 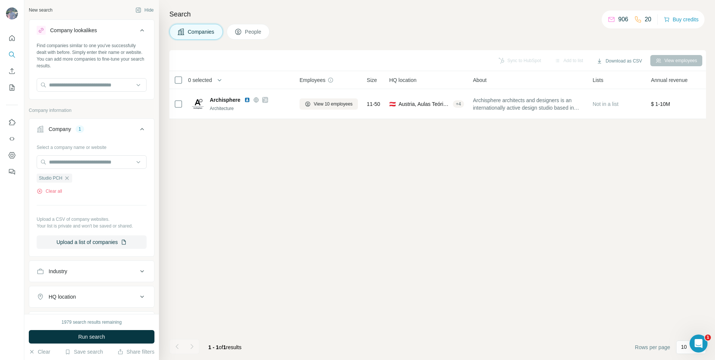 I want to click on button: Download as CSV, so click(x=619, y=61).